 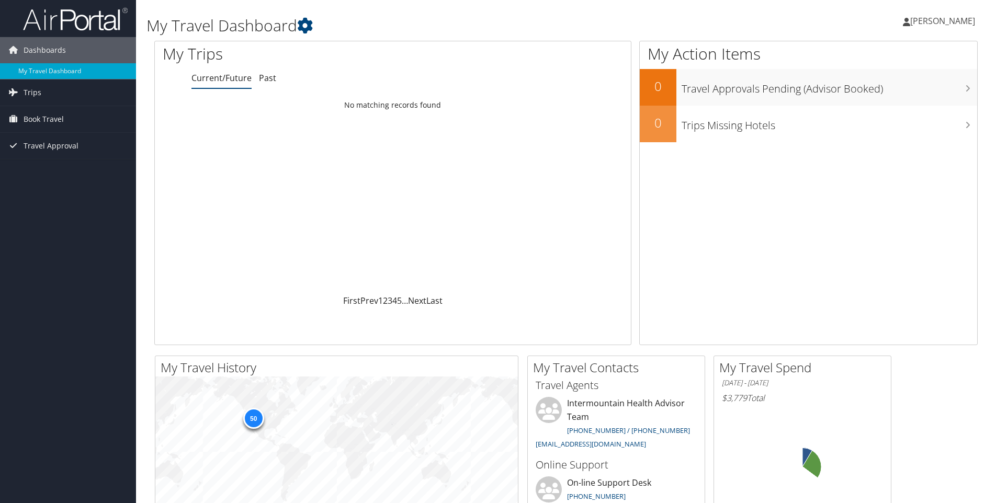 I want to click on a: 4, so click(x=395, y=301).